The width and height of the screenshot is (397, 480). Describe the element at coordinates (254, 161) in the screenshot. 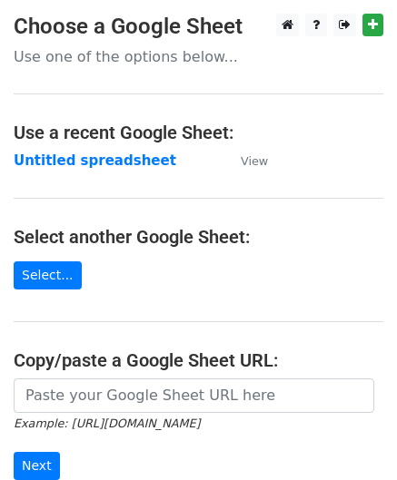

I see `small: View` at that location.